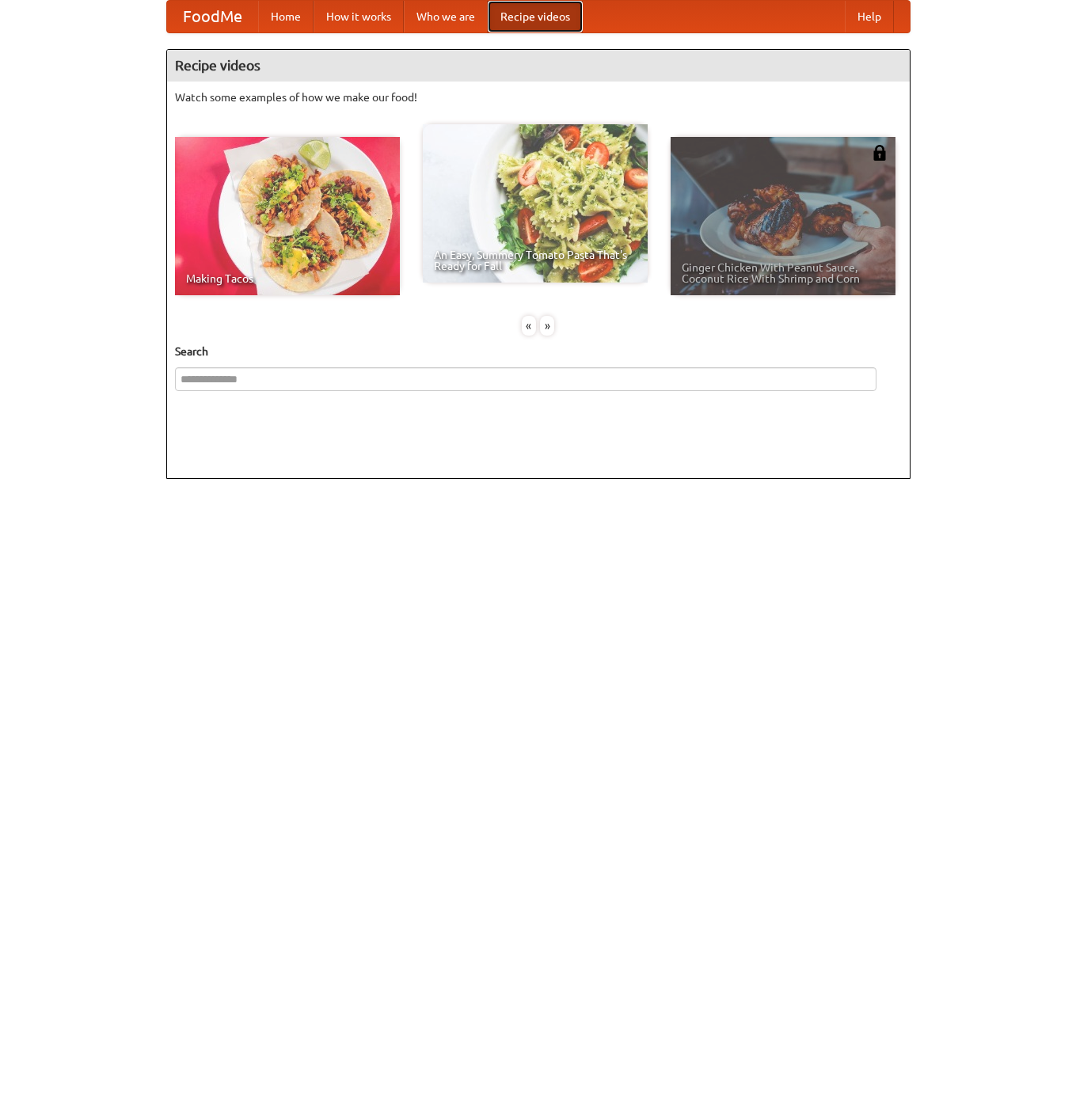 Image resolution: width=1076 pixels, height=1120 pixels. Describe the element at coordinates (879, 152) in the screenshot. I see `img: 483408.png` at that location.